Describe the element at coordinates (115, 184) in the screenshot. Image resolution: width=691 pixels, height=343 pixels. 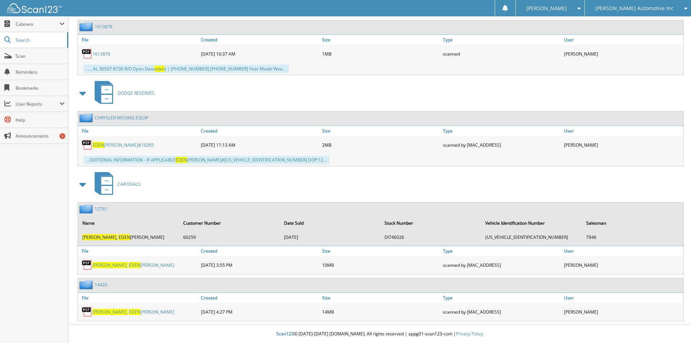
I see `a: CAR DEALS` at that location.